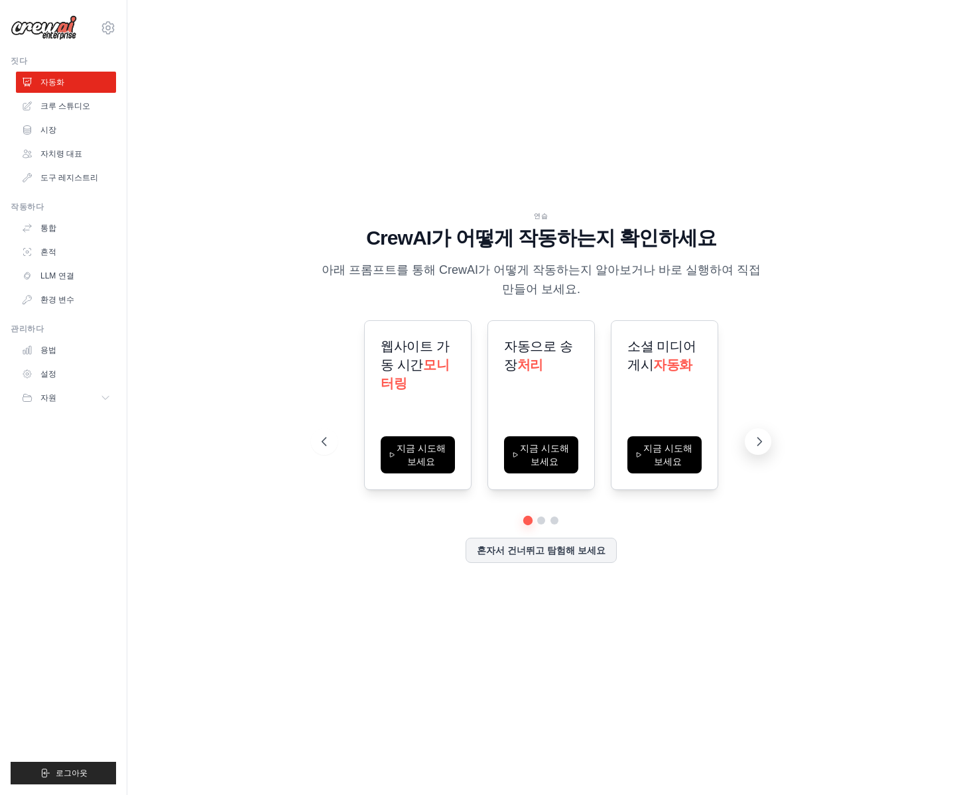 The width and height of the screenshot is (955, 795). I want to click on font: 작동하다, so click(27, 207).